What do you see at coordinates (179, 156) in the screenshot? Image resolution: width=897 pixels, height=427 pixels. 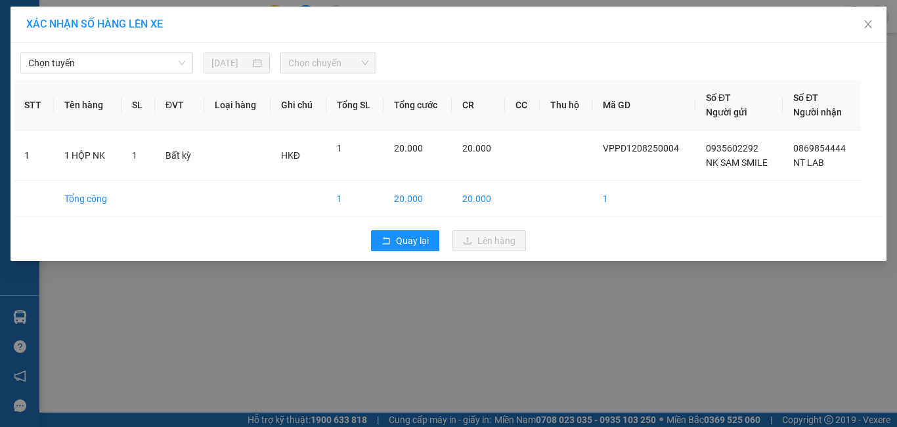 I see `td: Bất kỳ` at bounding box center [179, 156].